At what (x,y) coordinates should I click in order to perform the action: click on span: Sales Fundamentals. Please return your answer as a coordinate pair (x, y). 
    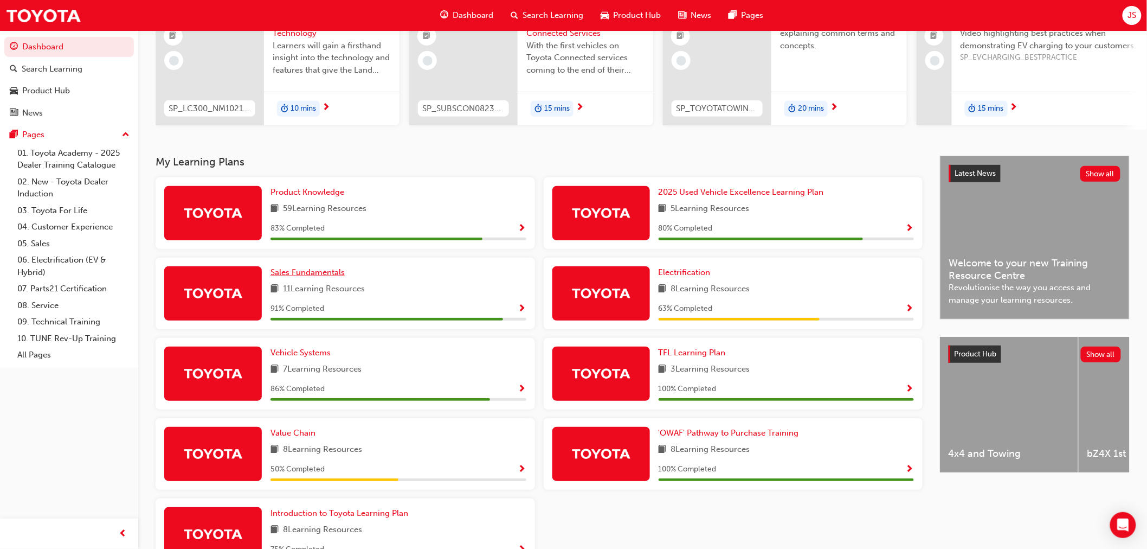
    Looking at the image, I should click on (307, 272).